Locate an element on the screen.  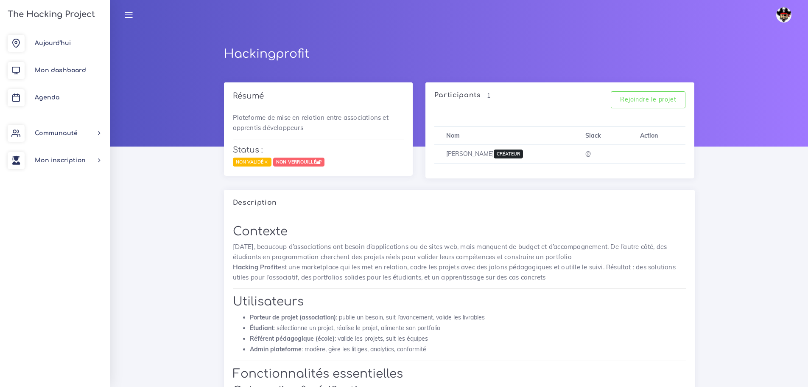
span: Communauté is located at coordinates (56, 133).